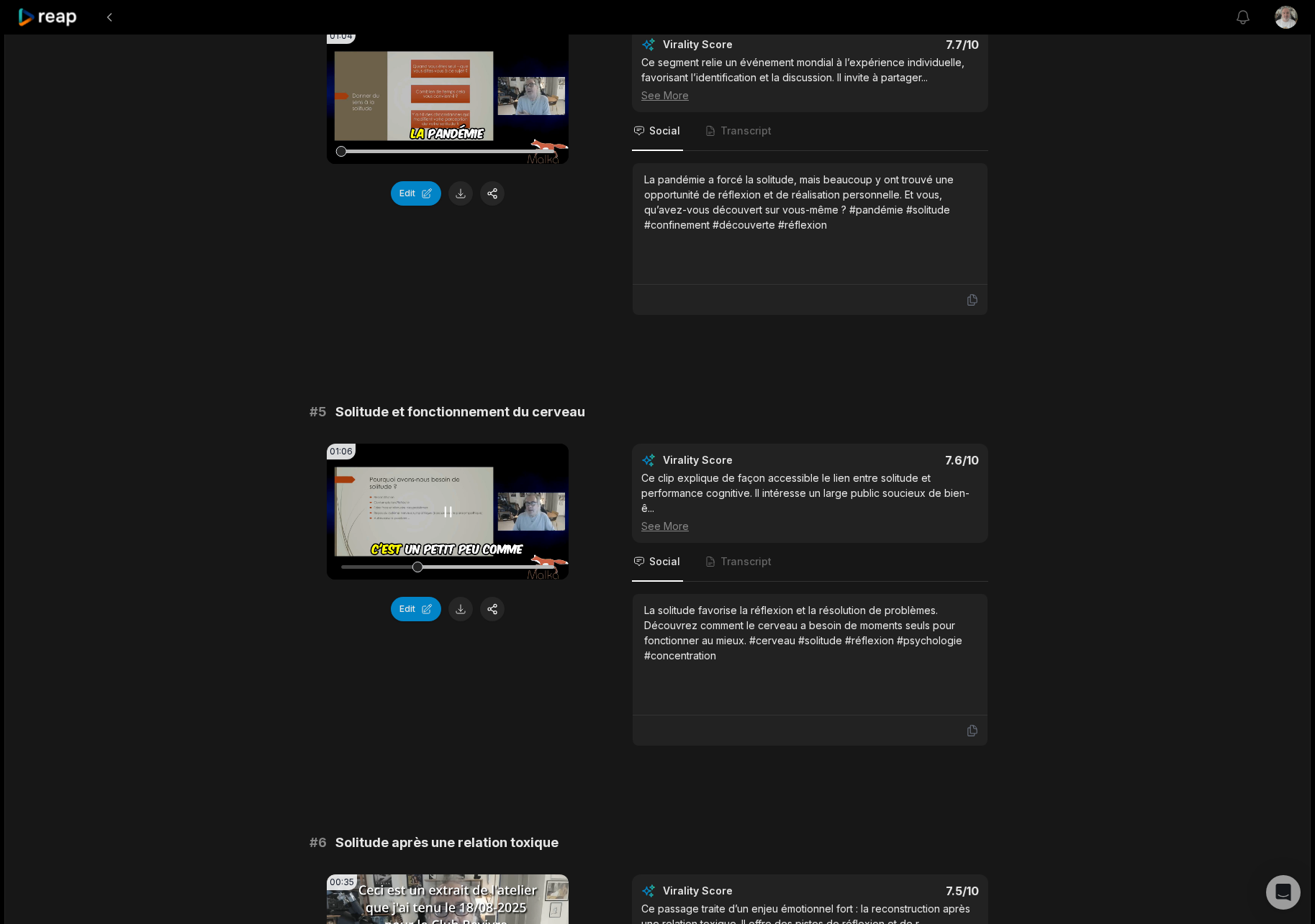  I want to click on div: La solitude favorise la réflexion et la résolution de problèmes. Découvrez comment le cerveau a b..., so click(809, 633).